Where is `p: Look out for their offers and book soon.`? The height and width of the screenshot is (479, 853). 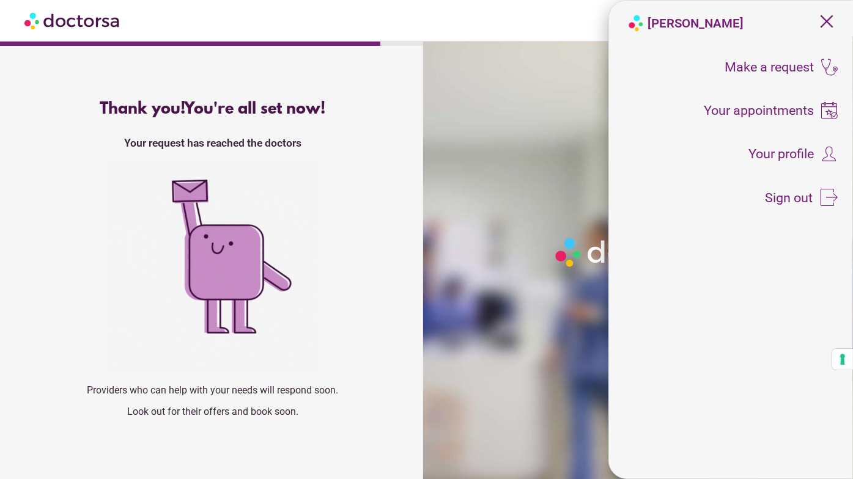
p: Look out for their offers and book soon. is located at coordinates (213, 411).